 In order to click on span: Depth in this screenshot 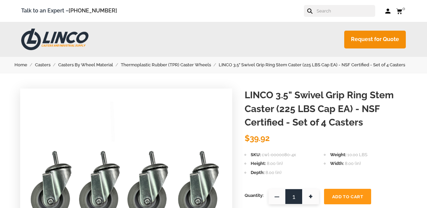, I will do `click(257, 172)`.